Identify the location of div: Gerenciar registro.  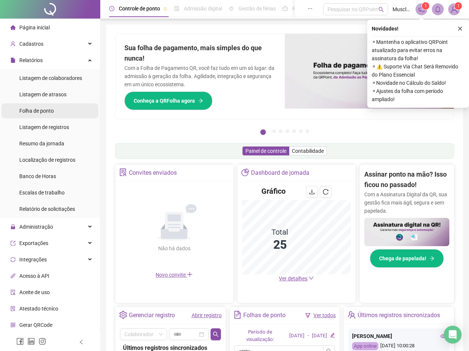
(152, 315).